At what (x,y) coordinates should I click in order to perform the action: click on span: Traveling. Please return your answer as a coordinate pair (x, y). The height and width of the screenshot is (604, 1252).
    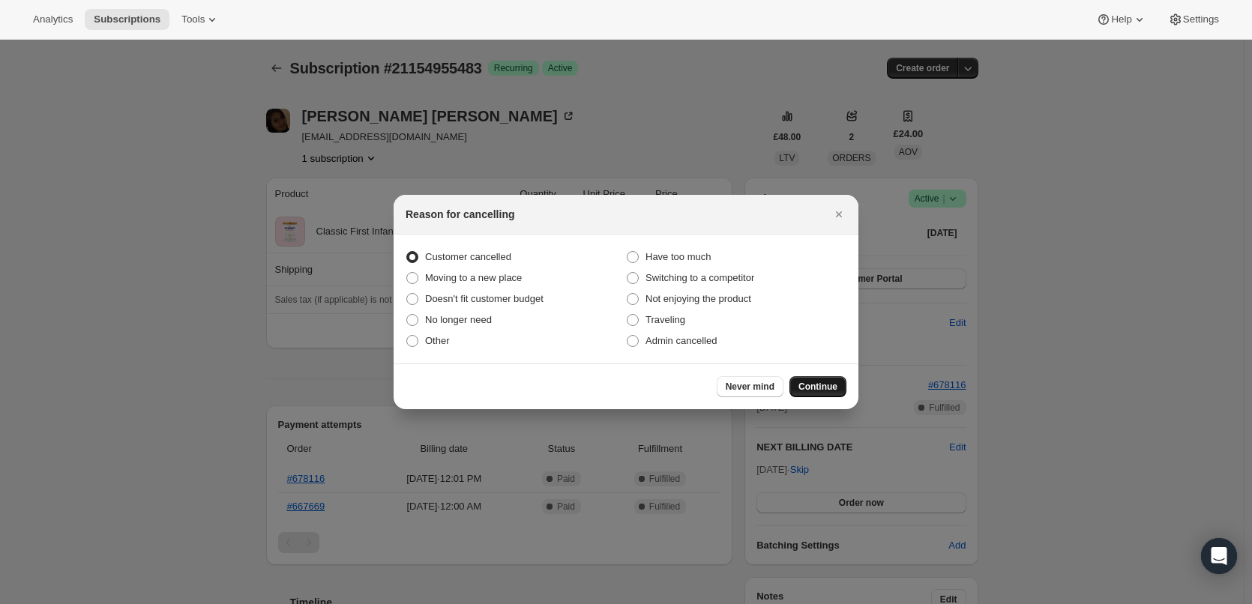
    Looking at the image, I should click on (665, 319).